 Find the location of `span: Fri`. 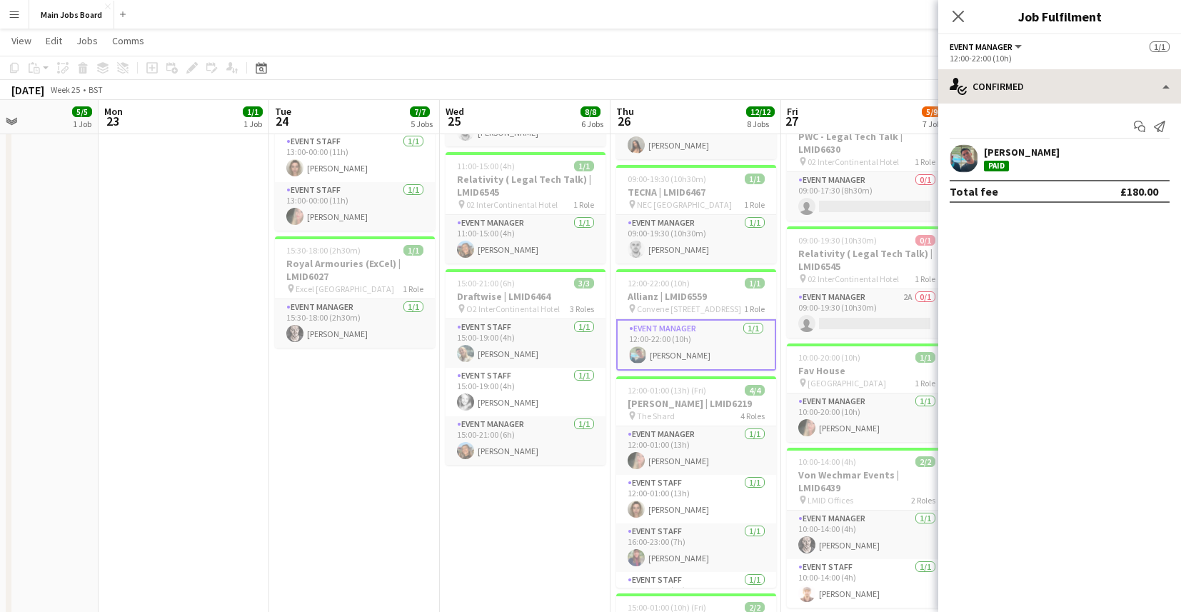

span: Fri is located at coordinates (793, 111).